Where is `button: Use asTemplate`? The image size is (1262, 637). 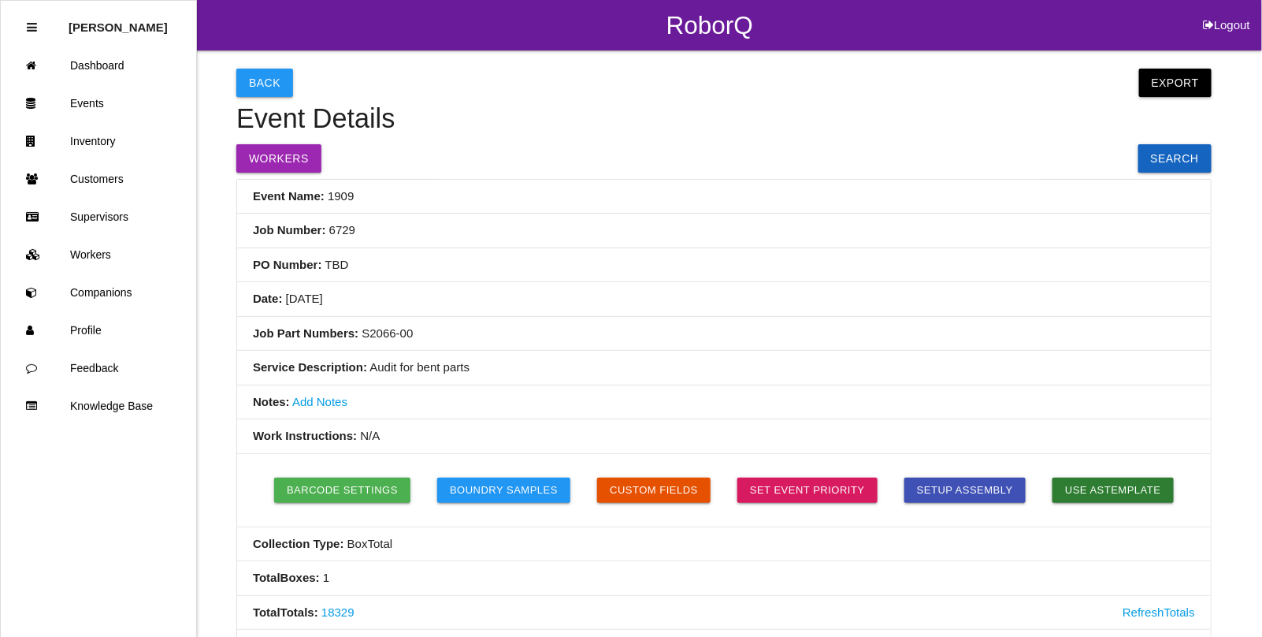 button: Use asTemplate is located at coordinates (1113, 490).